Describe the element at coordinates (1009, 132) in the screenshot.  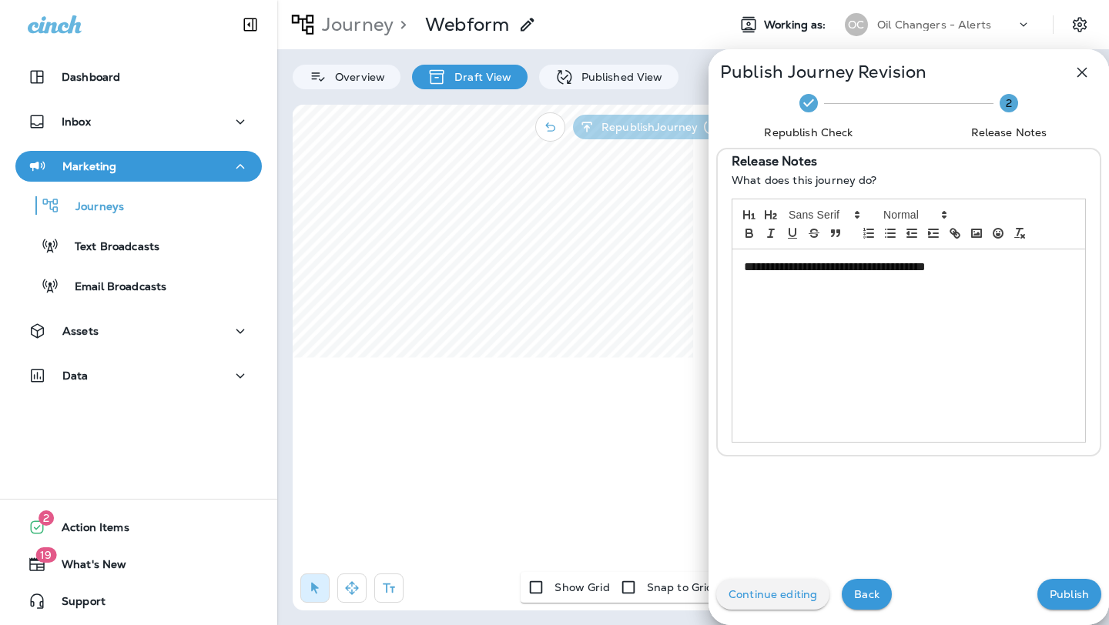
I see `span: Release Notes` at that location.